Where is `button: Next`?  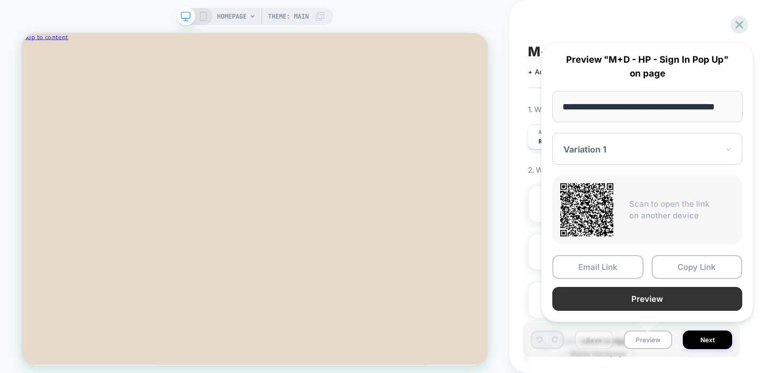 button: Next is located at coordinates (707, 339).